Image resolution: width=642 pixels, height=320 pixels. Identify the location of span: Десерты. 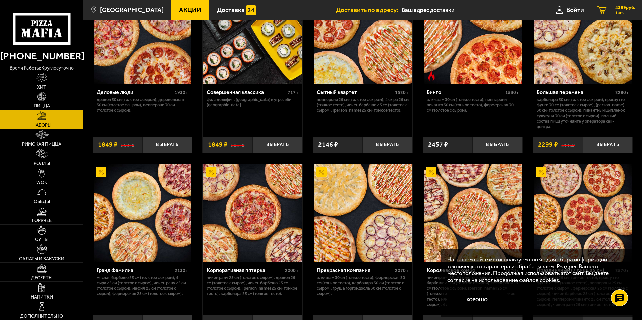
(42, 278).